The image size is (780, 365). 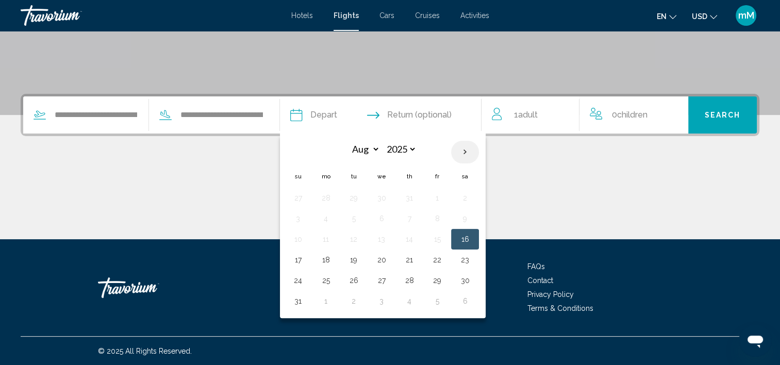 I want to click on button: Day 16, so click(x=465, y=239).